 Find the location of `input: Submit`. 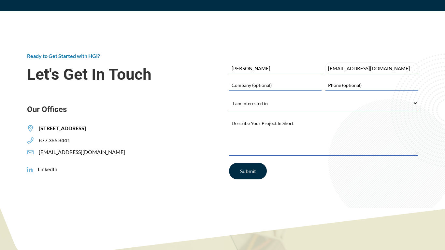

input: Submit is located at coordinates (248, 171).